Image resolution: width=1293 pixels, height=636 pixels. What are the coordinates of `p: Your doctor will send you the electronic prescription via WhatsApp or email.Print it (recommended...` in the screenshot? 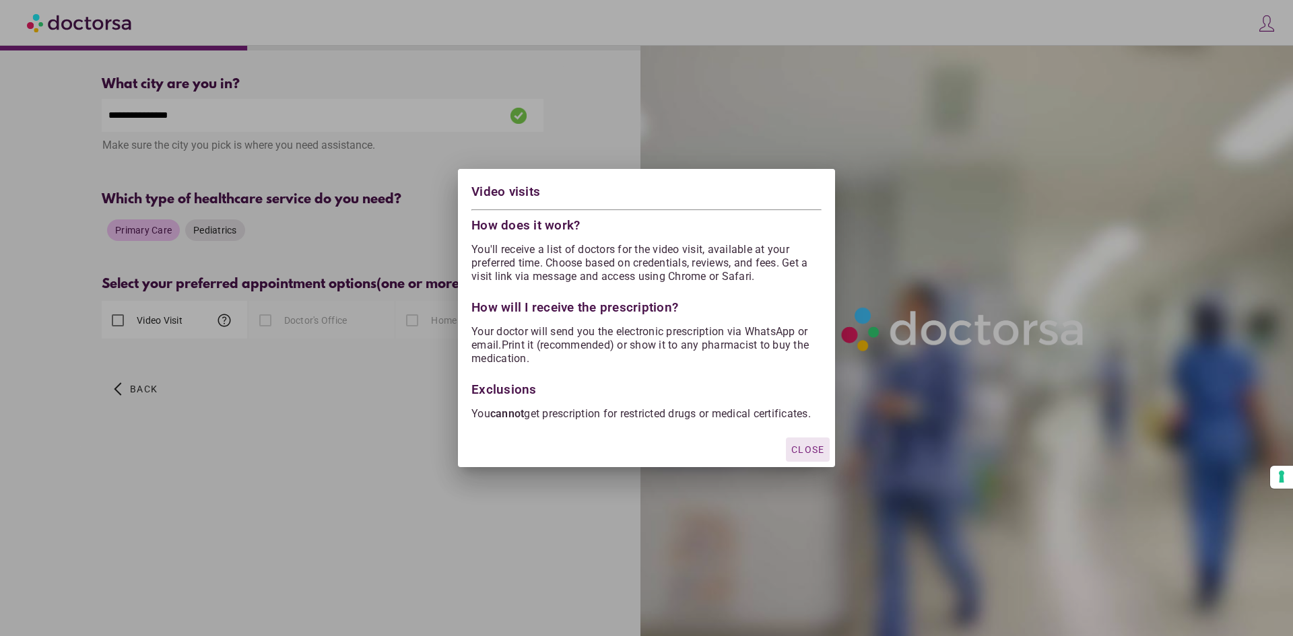 It's located at (646, 345).